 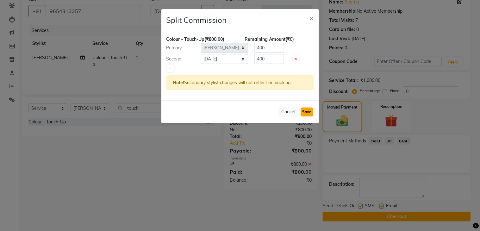 I want to click on div: Second, so click(x=181, y=59).